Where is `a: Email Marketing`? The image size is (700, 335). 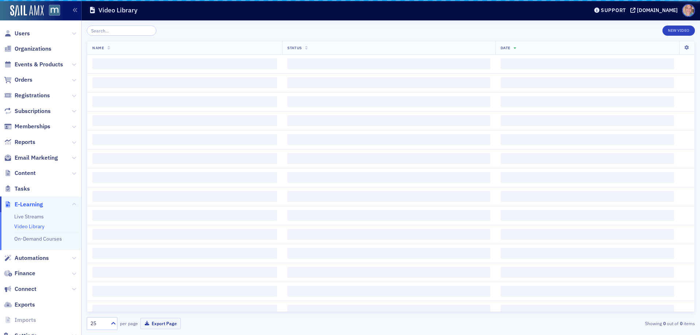
a: Email Marketing is located at coordinates (31, 158).